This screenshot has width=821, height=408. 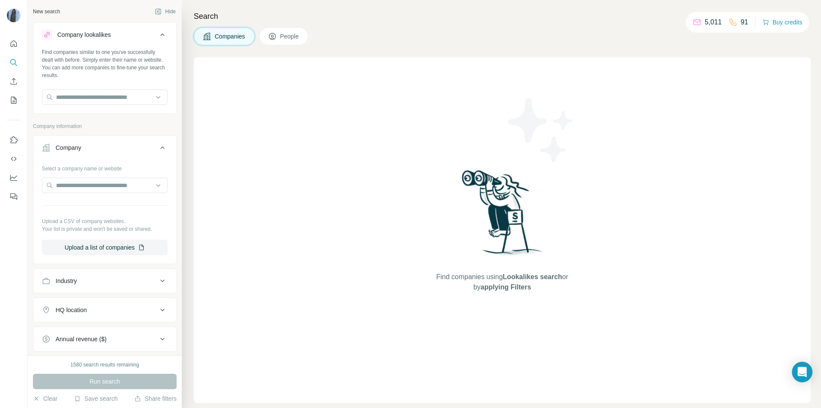 I want to click on button: Industry, so click(x=105, y=281).